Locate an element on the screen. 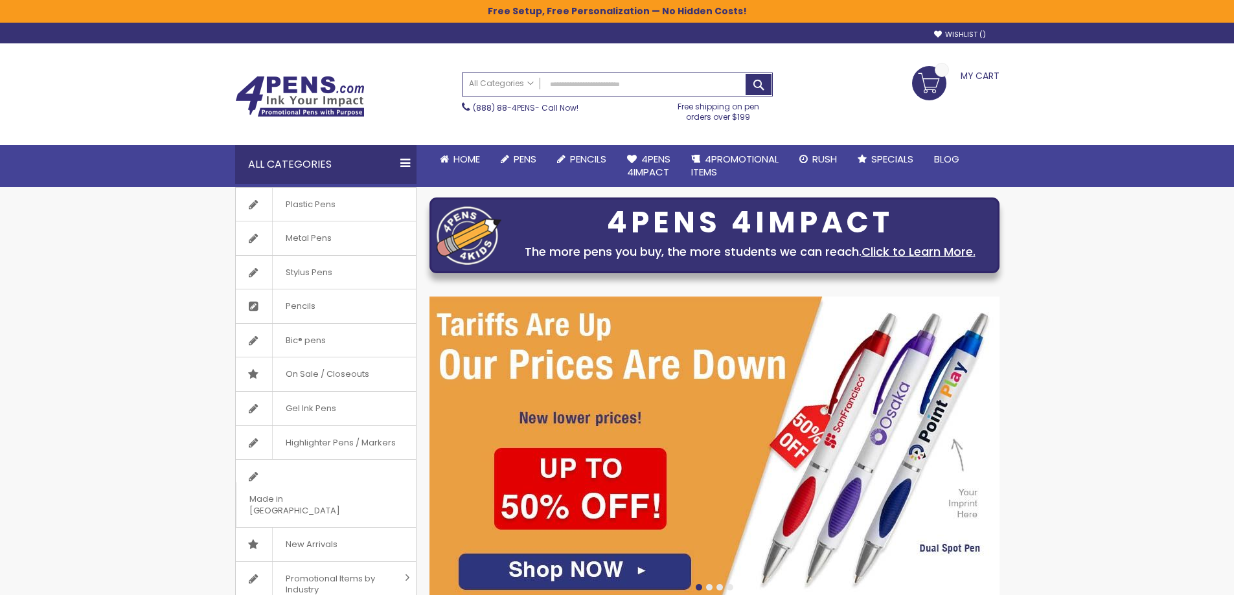 The image size is (1234, 595). a: New Arrivals is located at coordinates (326, 545).